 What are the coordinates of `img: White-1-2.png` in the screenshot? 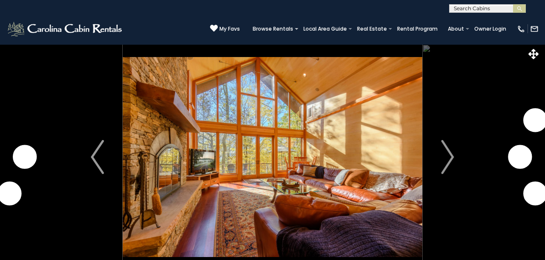 It's located at (65, 29).